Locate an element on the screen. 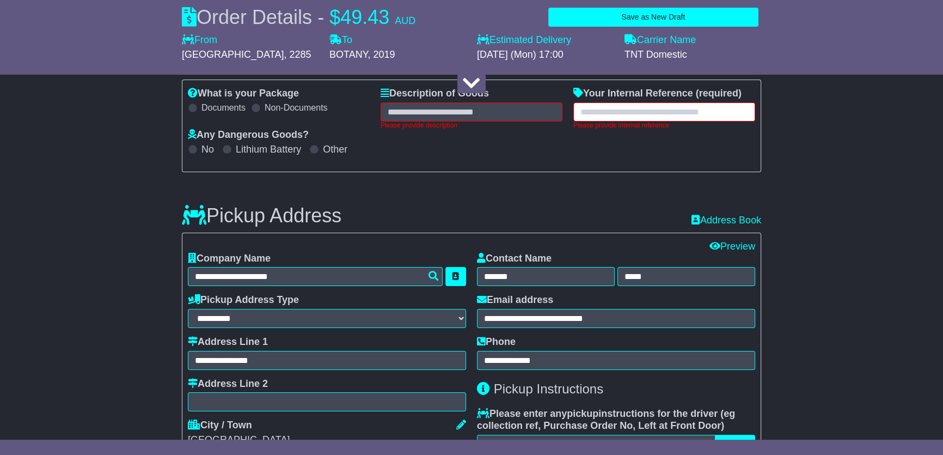  label: What is your Package is located at coordinates (243, 94).